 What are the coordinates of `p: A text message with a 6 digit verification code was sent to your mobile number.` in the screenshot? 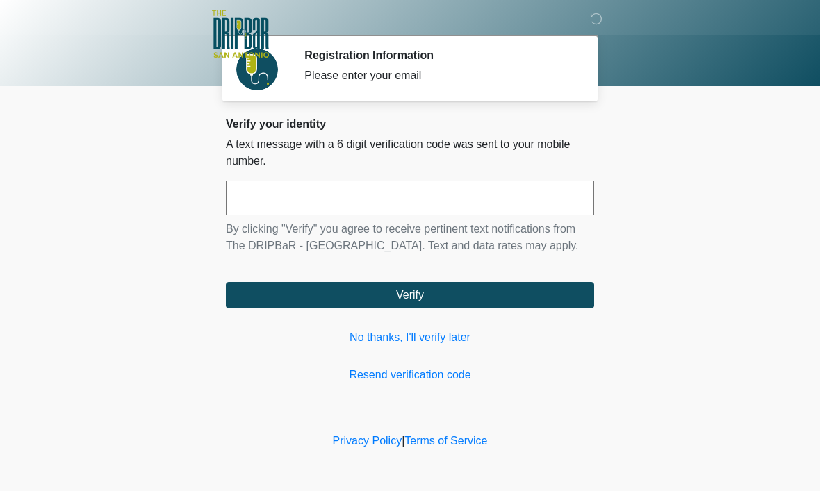 It's located at (410, 153).